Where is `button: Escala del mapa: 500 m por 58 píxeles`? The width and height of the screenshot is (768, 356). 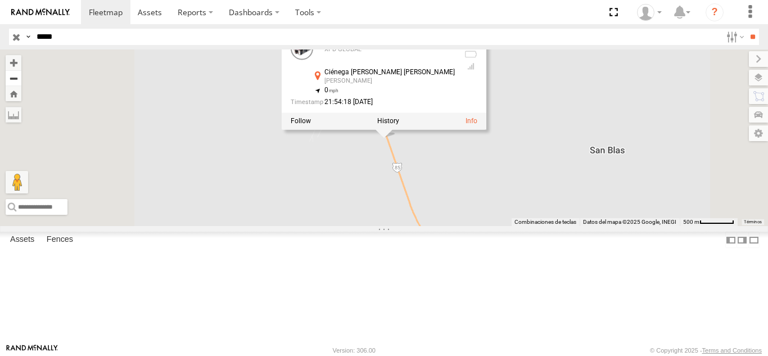 button: Escala del mapa: 500 m por 58 píxeles is located at coordinates (709, 222).